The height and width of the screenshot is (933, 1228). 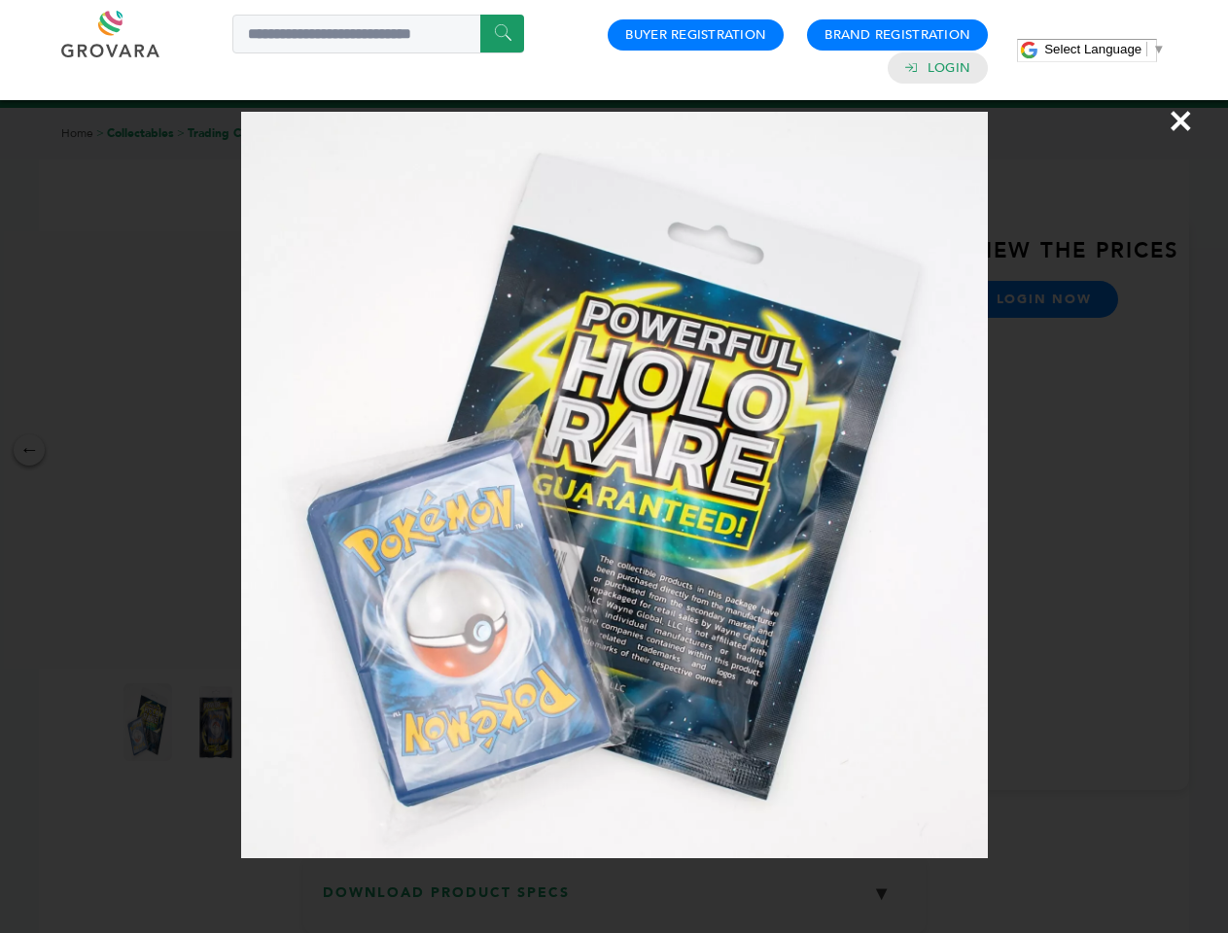 I want to click on a: Login, so click(x=949, y=68).